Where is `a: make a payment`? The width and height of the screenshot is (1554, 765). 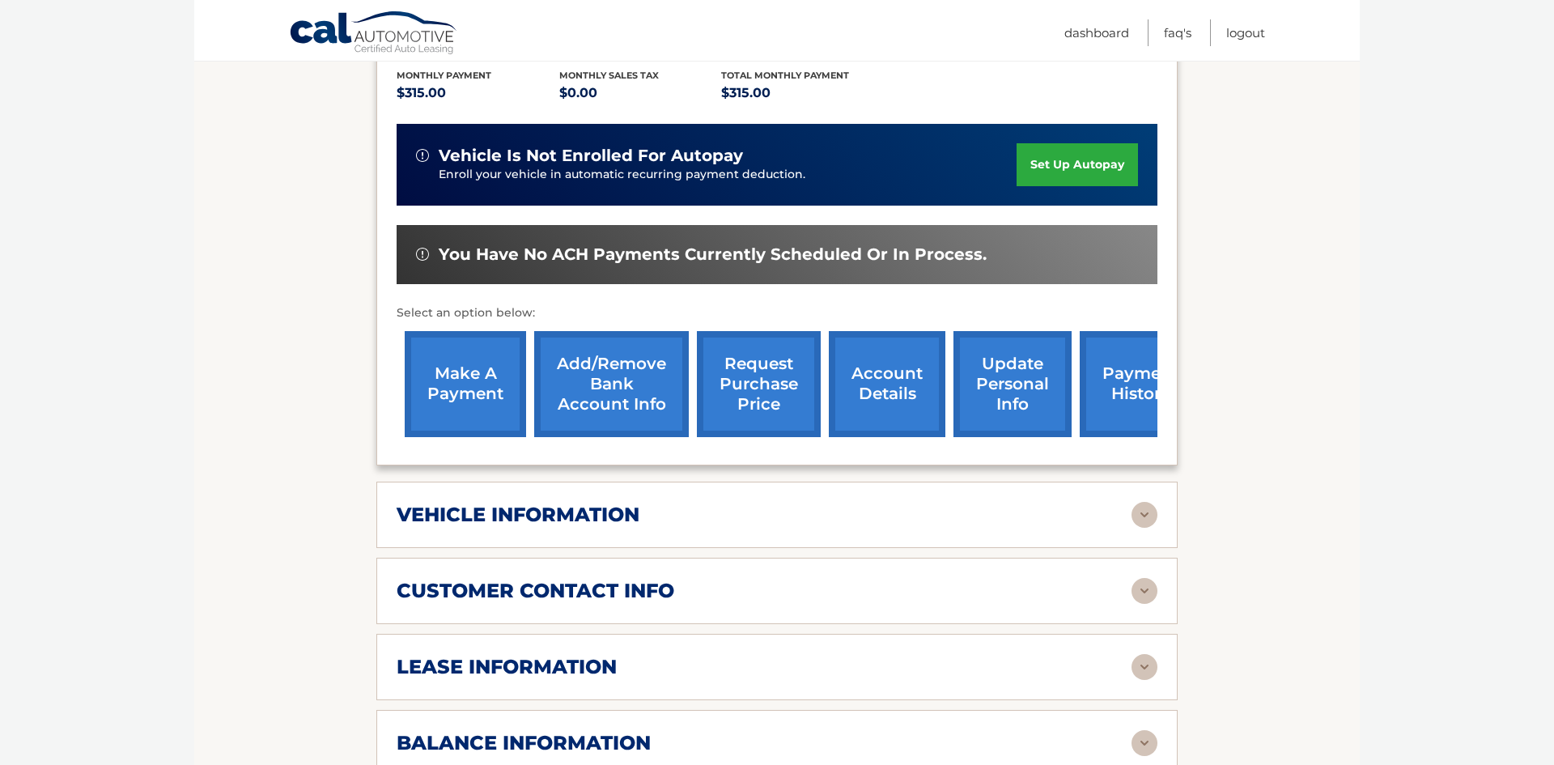
a: make a payment is located at coordinates (466, 384).